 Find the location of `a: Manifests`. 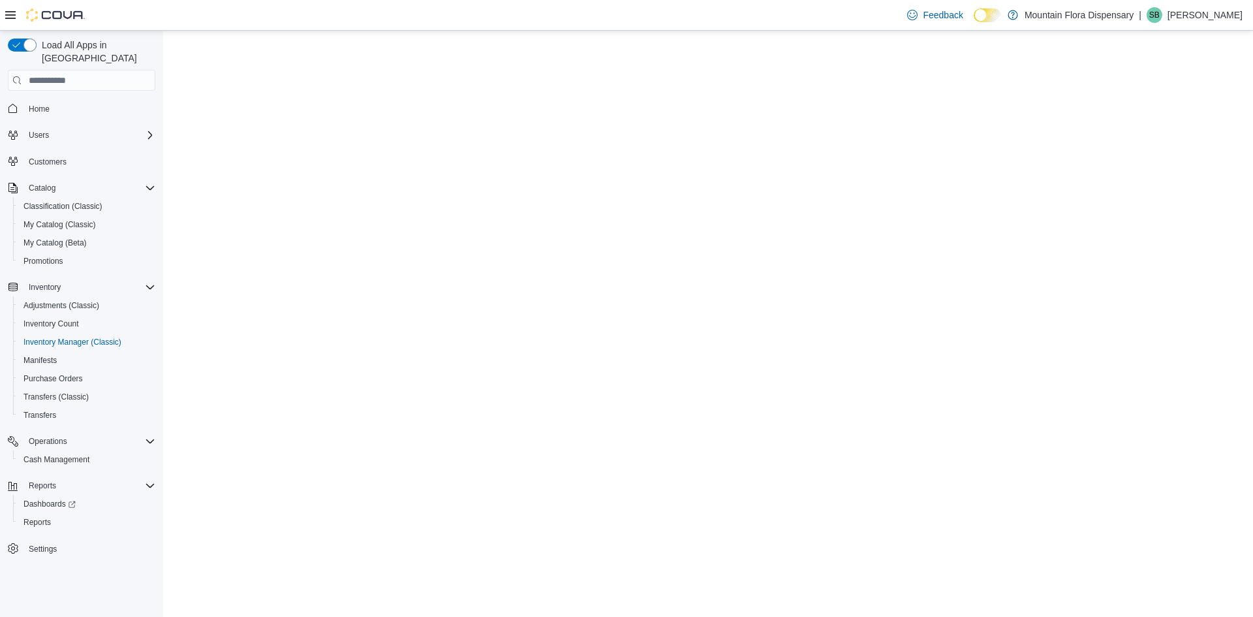

a: Manifests is located at coordinates (40, 360).